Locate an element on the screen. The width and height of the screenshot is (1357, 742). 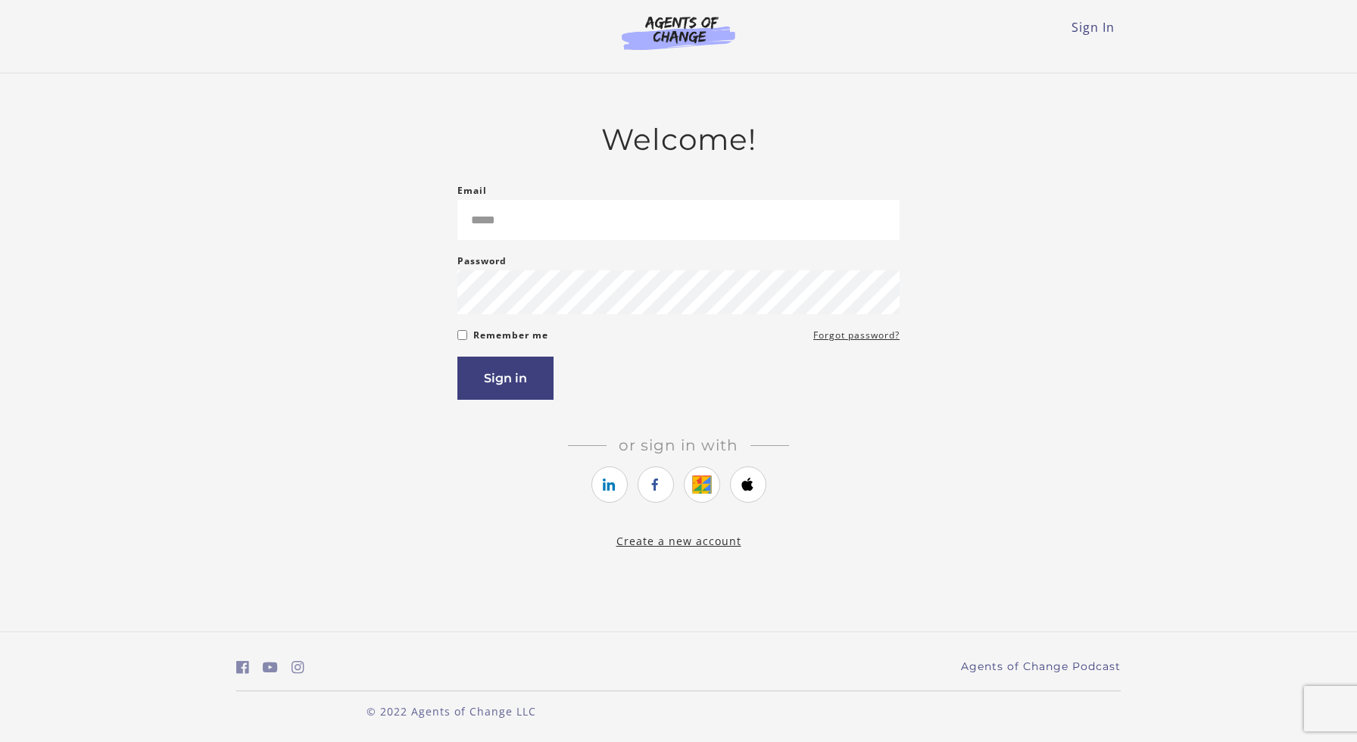
a: https://courses.thinkific.com/users/auth/apple?ss%5Breferral%5D=&ss%5Buser_return_to%5D=&ss%5Bvis... is located at coordinates (748, 485).